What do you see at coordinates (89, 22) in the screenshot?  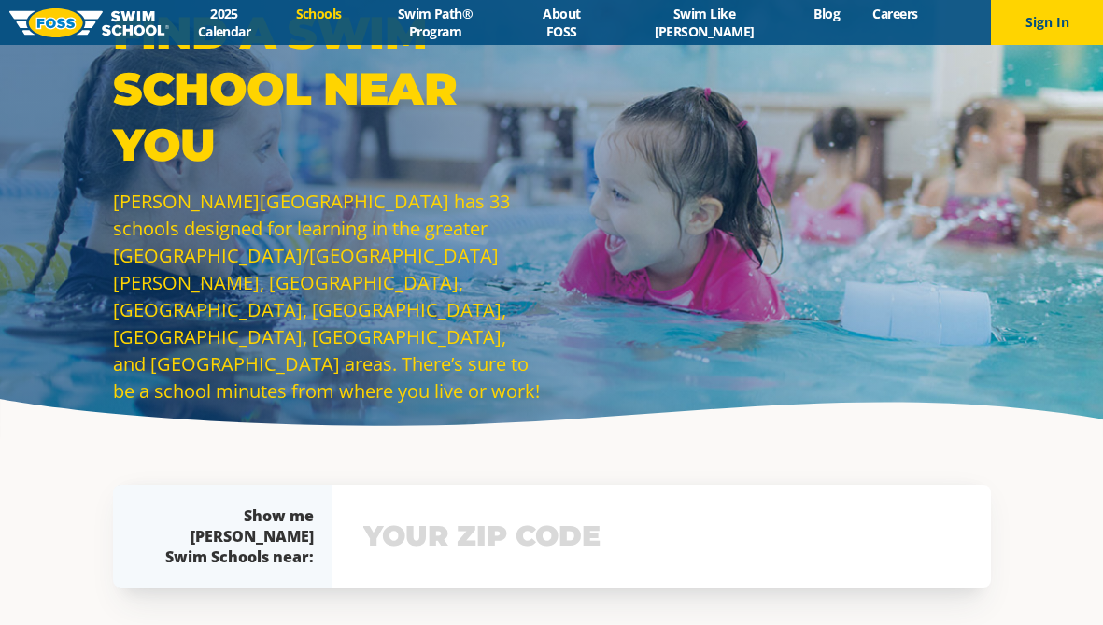 I see `img: FOSS Swim School Logo` at bounding box center [89, 22].